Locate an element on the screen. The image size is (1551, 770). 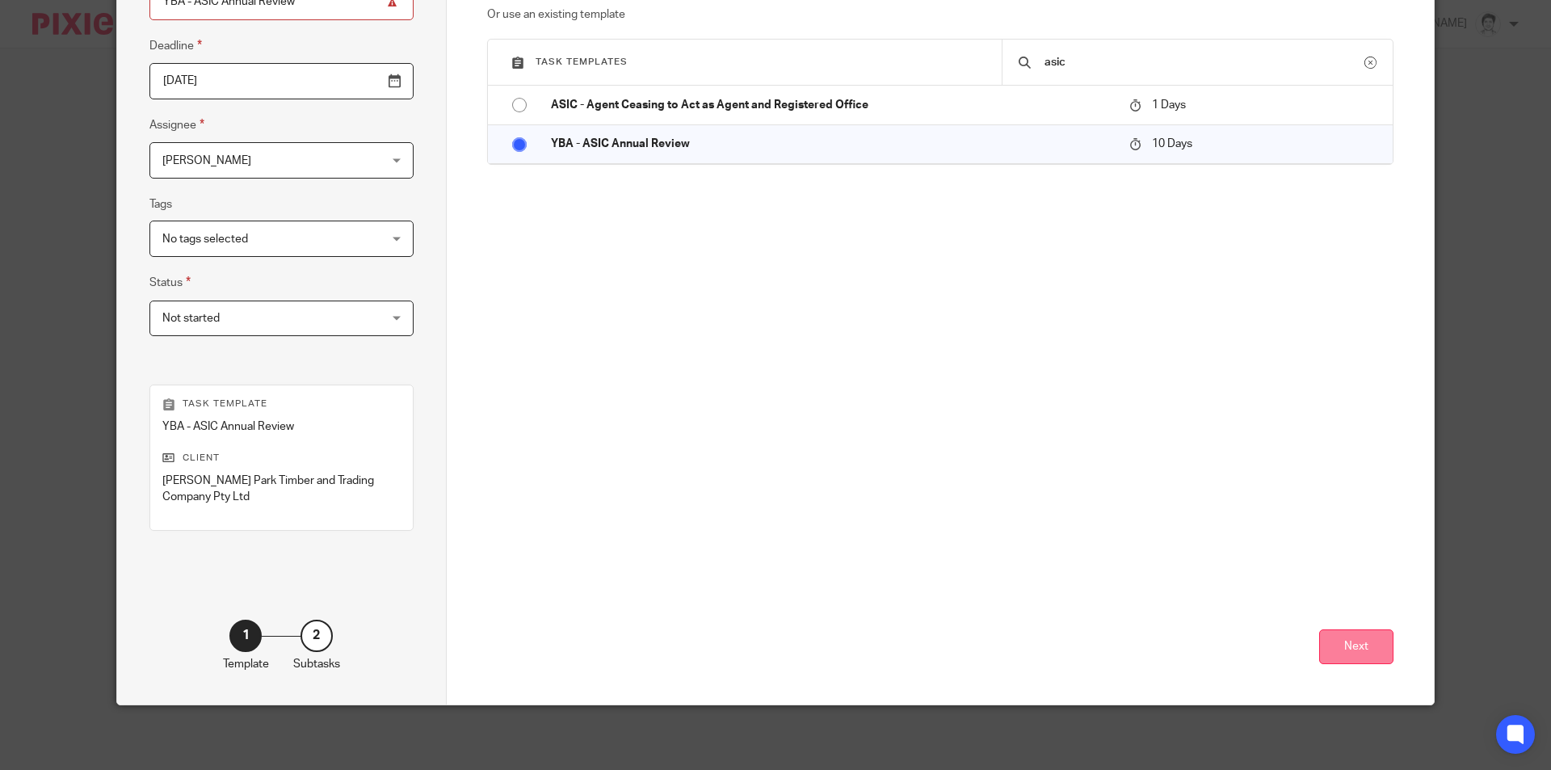
p: Template is located at coordinates (246, 664).